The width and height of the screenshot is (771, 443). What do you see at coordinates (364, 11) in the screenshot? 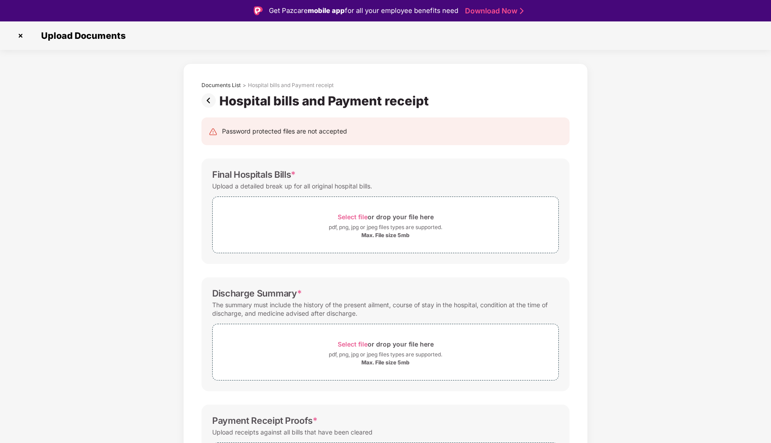
I see `div: Get Pazcare for all your employee benefits need` at bounding box center [364, 11].